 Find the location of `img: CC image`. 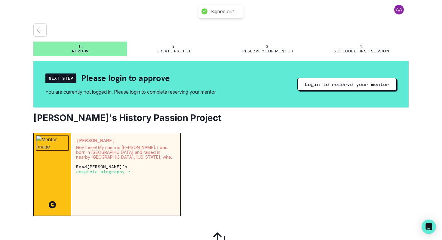

img: CC image is located at coordinates (52, 204).